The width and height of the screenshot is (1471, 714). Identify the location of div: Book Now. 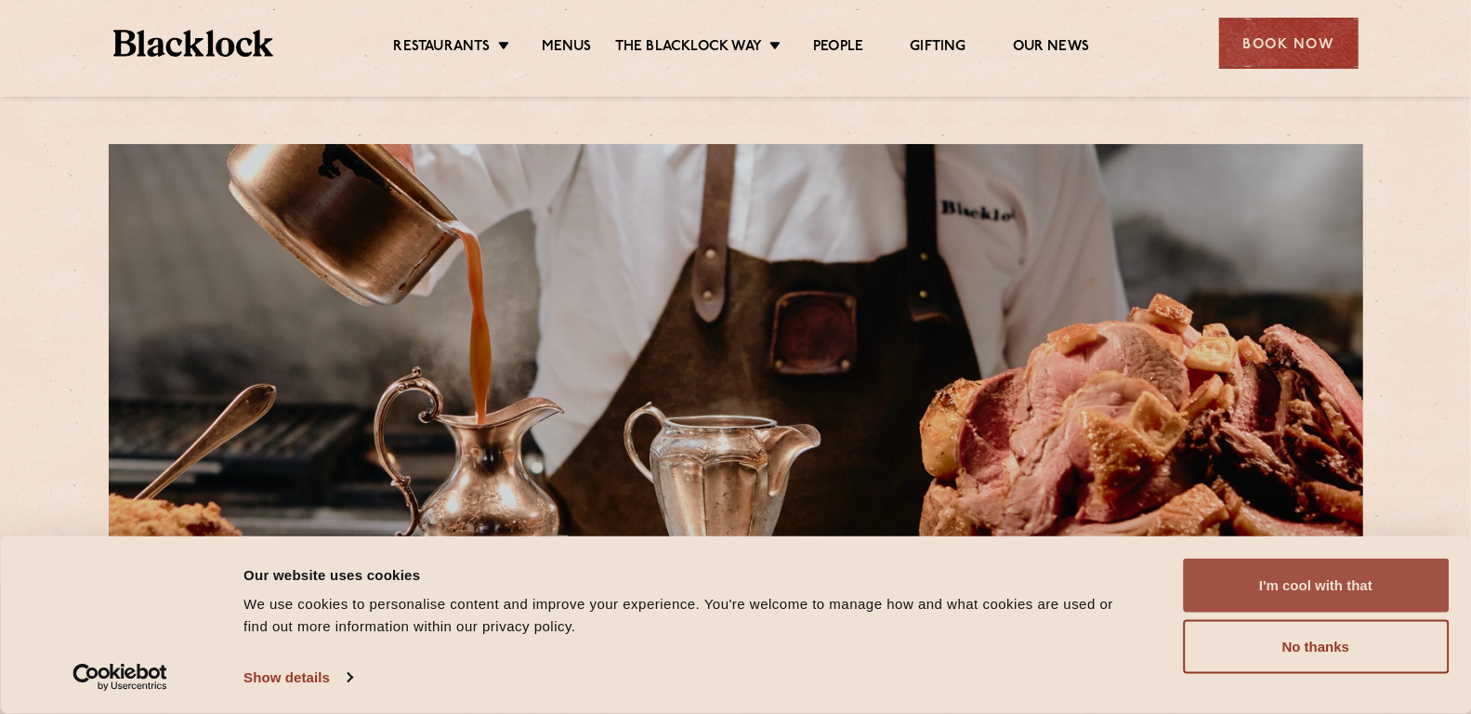
(1289, 43).